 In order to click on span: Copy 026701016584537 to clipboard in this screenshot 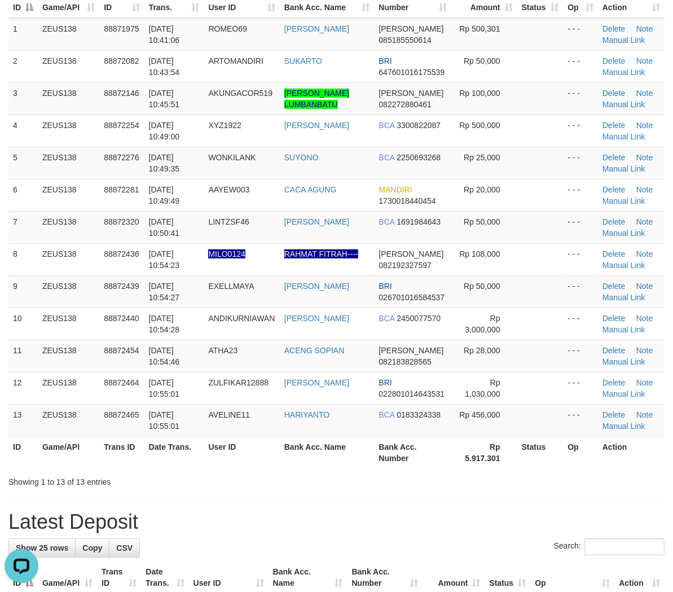, I will do `click(412, 297)`.